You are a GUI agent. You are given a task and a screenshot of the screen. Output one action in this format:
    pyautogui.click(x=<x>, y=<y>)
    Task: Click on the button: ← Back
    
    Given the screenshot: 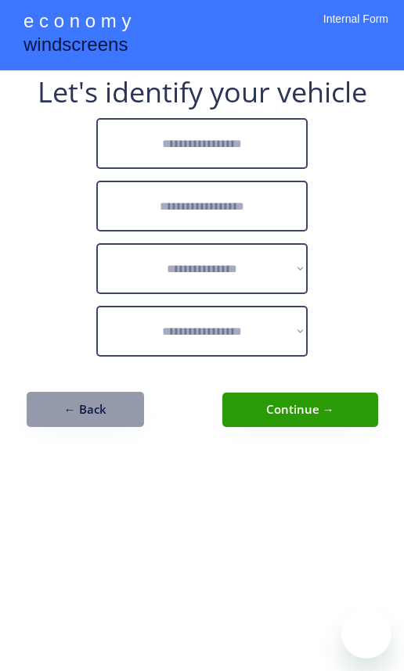 What is the action you would take?
    pyautogui.click(x=85, y=409)
    